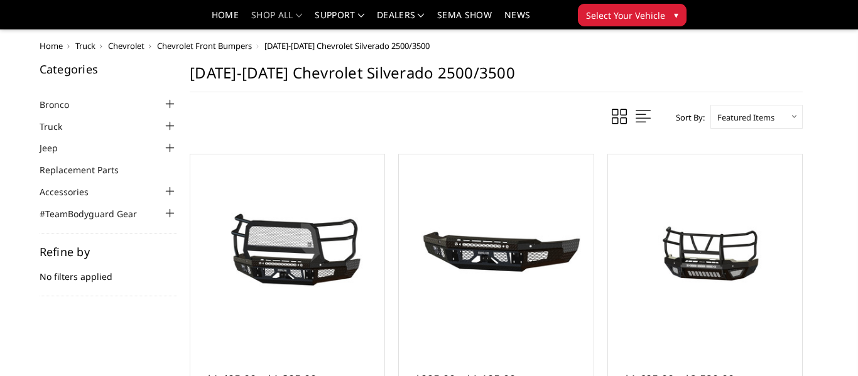 Image resolution: width=858 pixels, height=376 pixels. Describe the element at coordinates (72, 192) in the screenshot. I see `a: Accessories` at that location.